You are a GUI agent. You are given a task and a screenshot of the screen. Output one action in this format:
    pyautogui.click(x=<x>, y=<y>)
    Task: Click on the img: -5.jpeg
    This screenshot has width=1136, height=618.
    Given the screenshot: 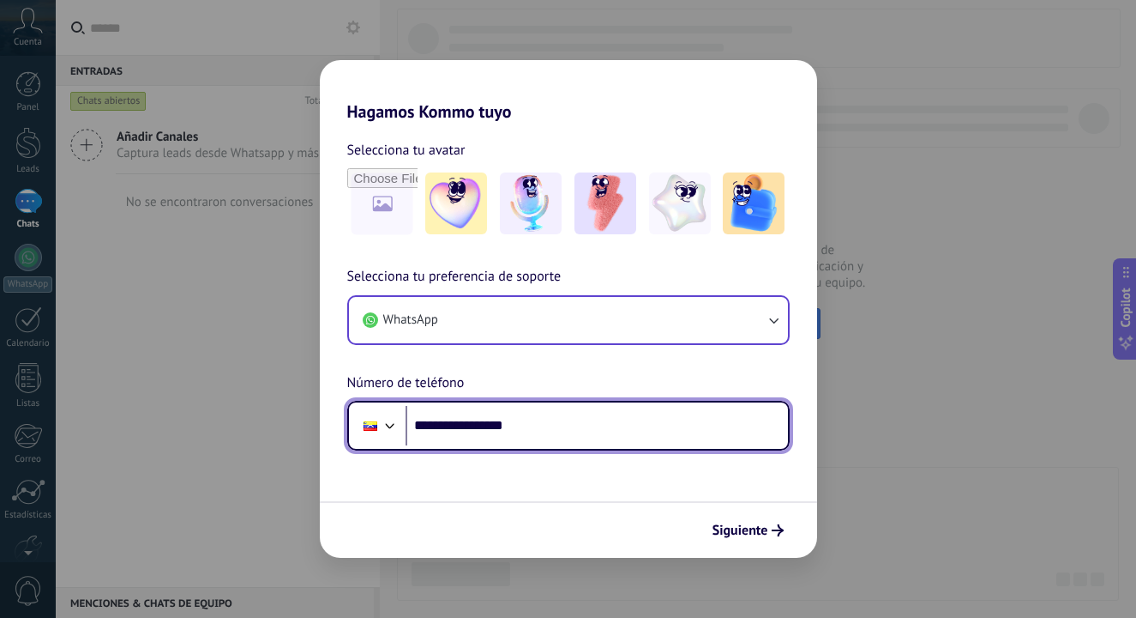 What is the action you would take?
    pyautogui.click(x=754, y=203)
    